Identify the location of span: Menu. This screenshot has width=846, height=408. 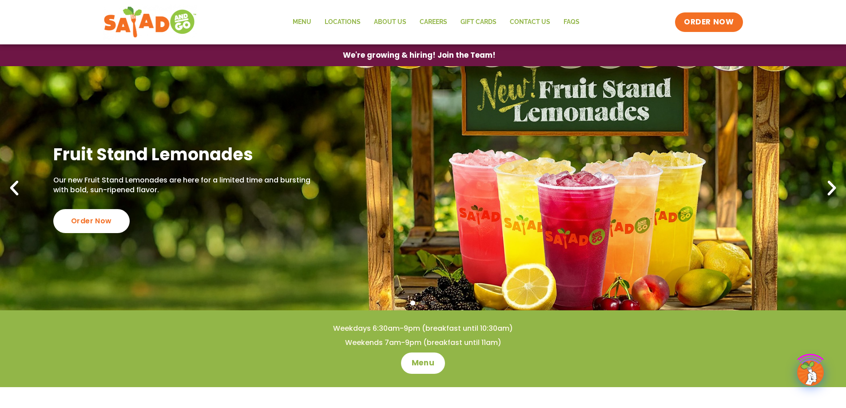
(423, 363).